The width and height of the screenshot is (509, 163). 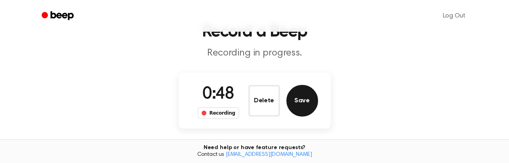 What do you see at coordinates (58, 16) in the screenshot?
I see `a: Beep` at bounding box center [58, 16].